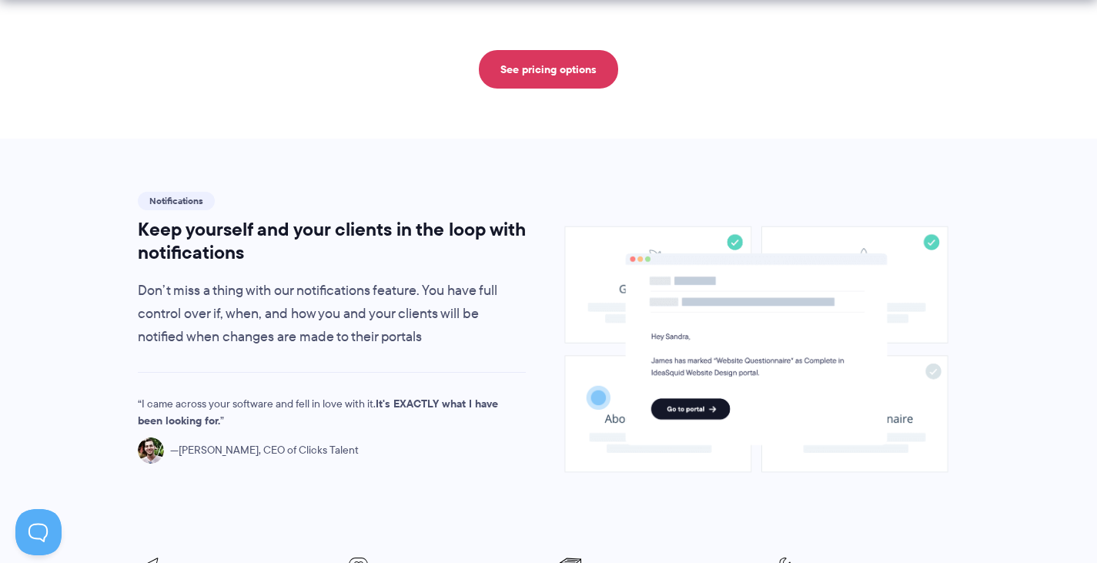  I want to click on h2: Keep yourself and your clients in the loop with notifications, so click(332, 241).